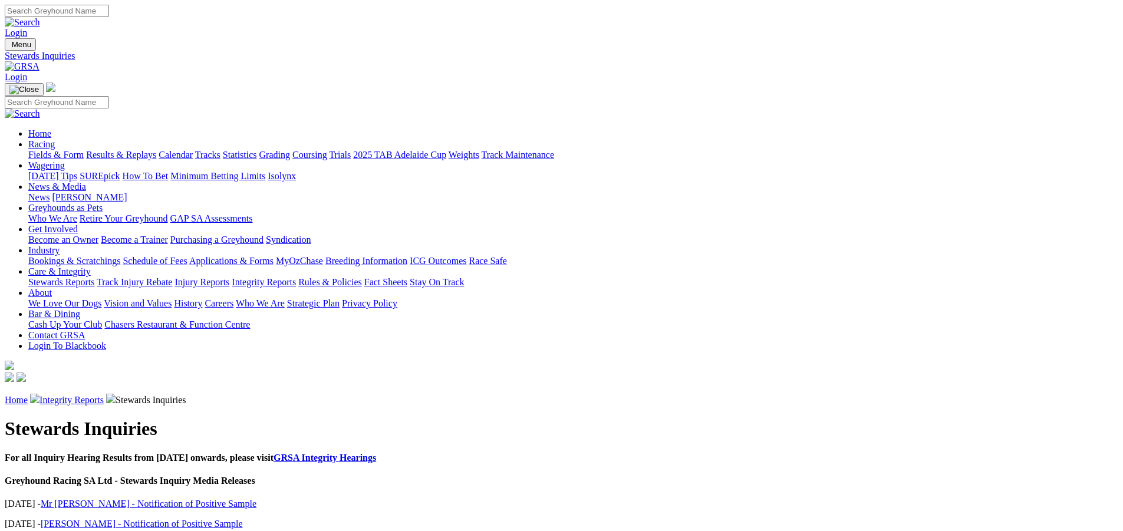 Image resolution: width=1123 pixels, height=531 pixels. I want to click on a: Bar & Dining, so click(54, 314).